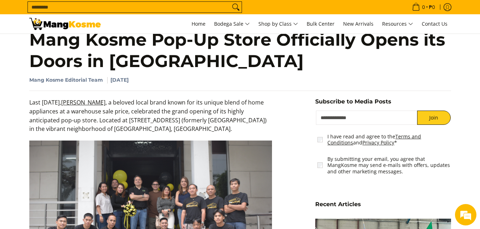 This screenshot has width=480, height=229. What do you see at coordinates (279, 24) in the screenshot?
I see `nav: Main Menu` at bounding box center [279, 24].